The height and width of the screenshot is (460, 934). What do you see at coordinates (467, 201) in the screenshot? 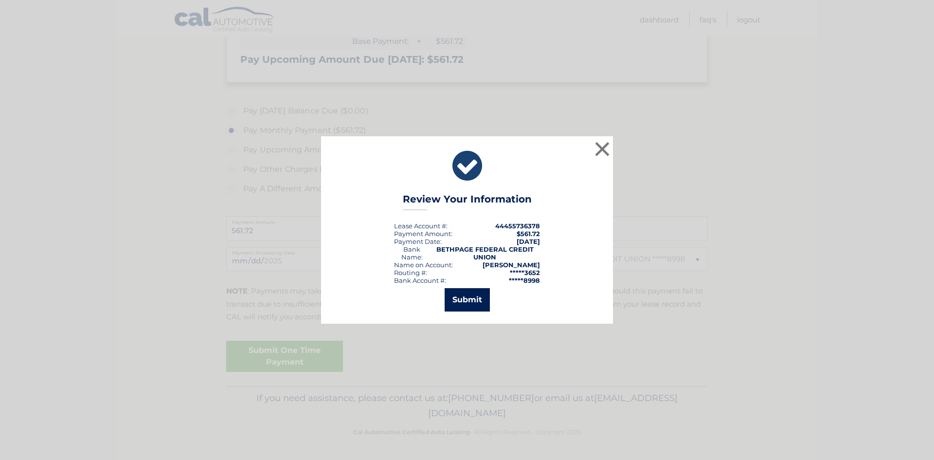
I see `h3: Review Your Information` at bounding box center [467, 201].